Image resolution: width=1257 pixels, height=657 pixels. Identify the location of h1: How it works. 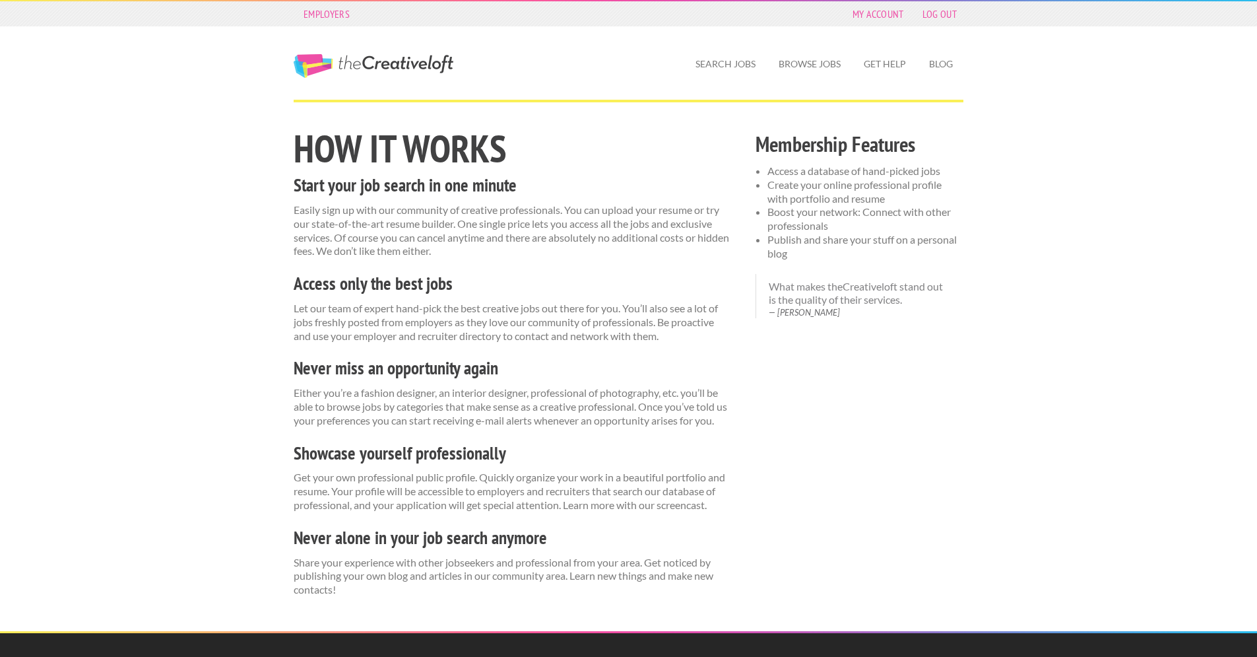
(513, 149).